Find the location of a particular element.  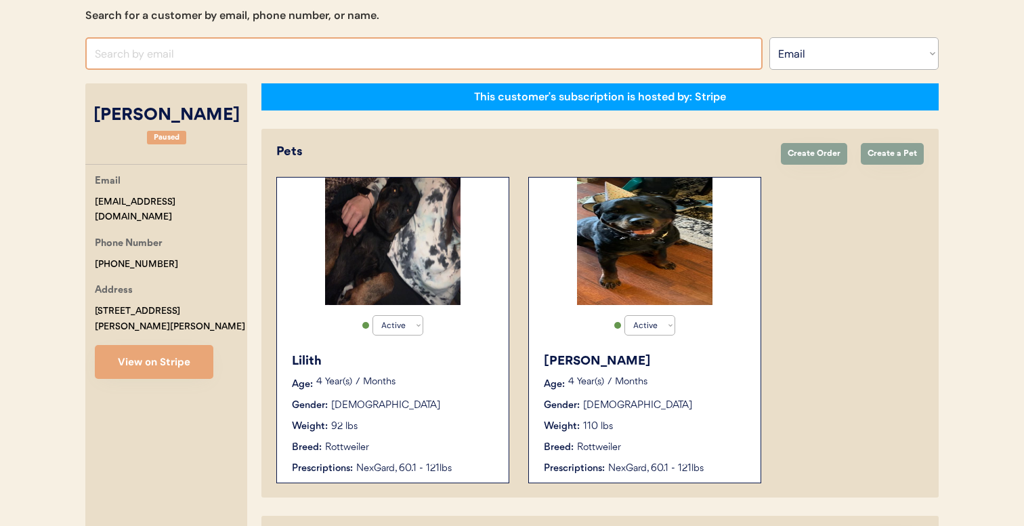

div: This customer's subscription is hosted by: Stripe is located at coordinates (600, 97).